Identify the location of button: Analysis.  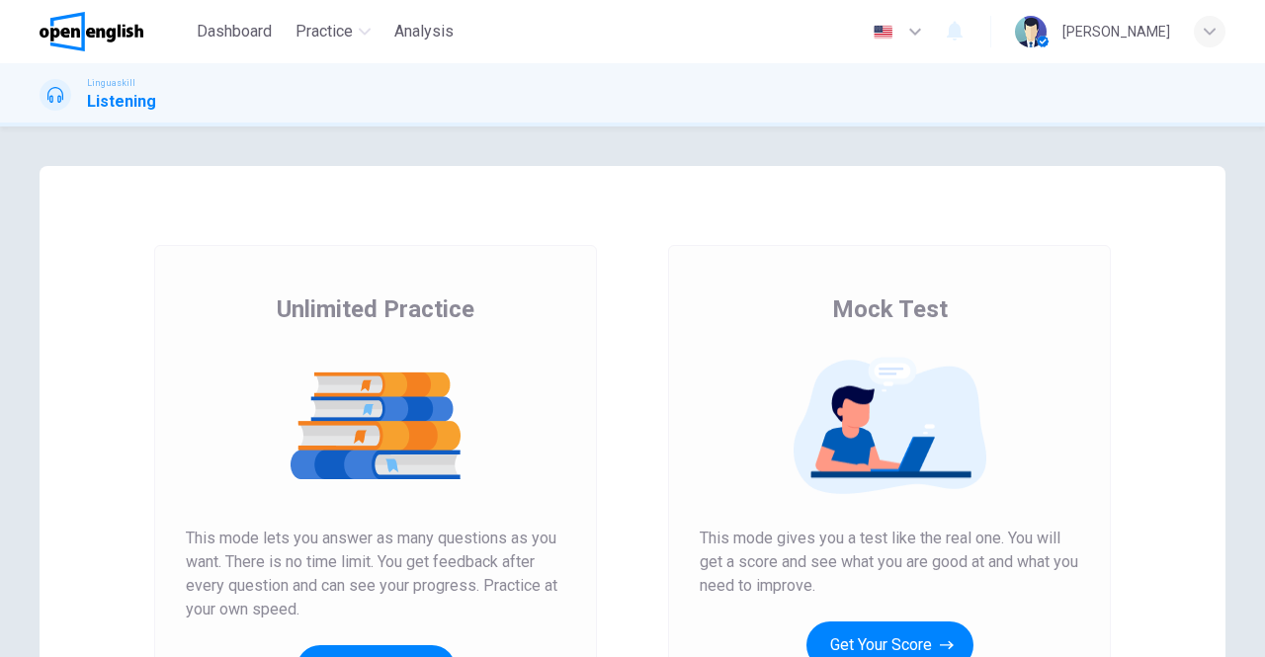
(424, 32).